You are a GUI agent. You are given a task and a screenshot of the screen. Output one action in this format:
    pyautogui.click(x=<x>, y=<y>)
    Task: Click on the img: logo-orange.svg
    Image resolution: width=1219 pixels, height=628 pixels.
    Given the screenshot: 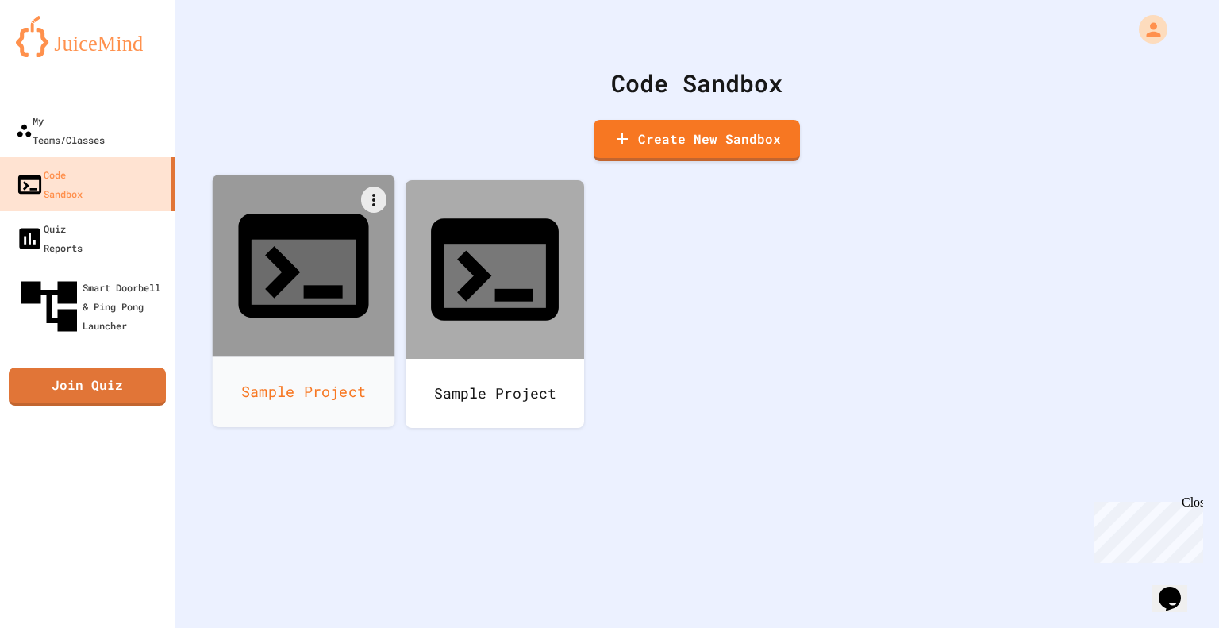 What is the action you would take?
    pyautogui.click(x=87, y=37)
    